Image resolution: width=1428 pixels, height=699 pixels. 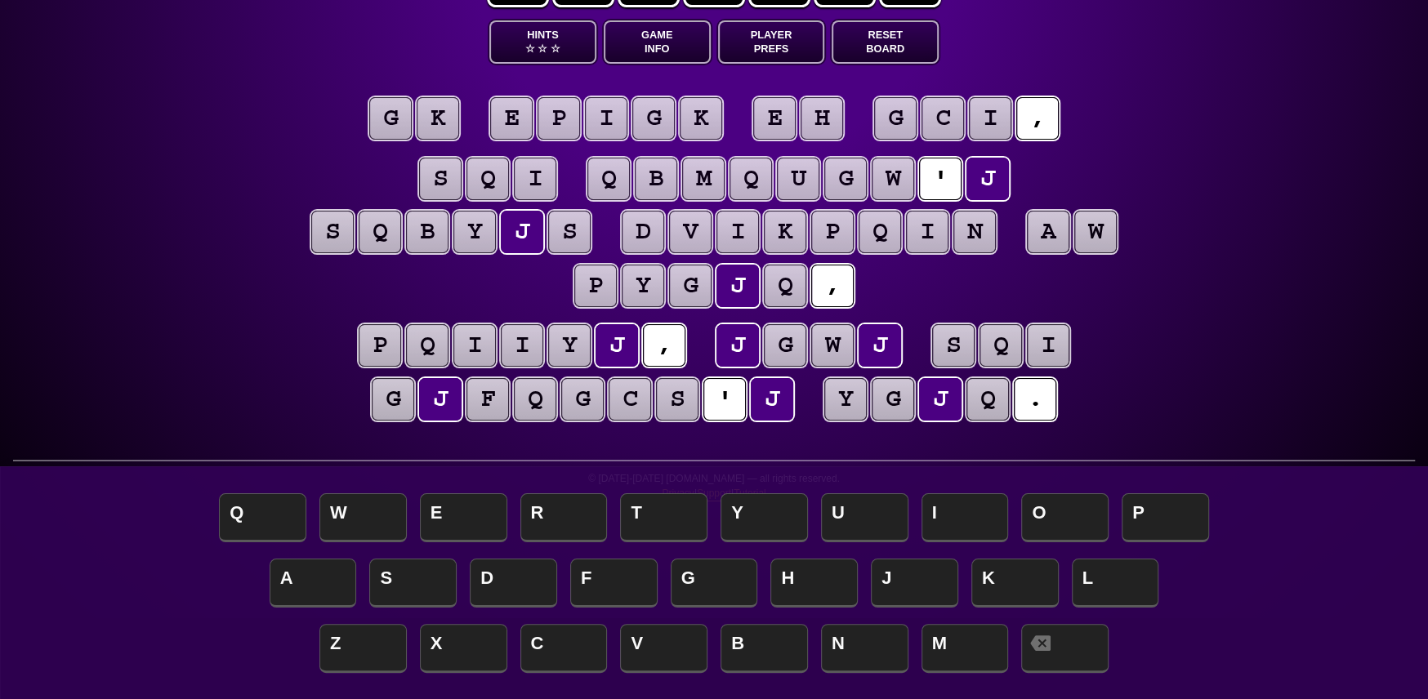 I want to click on span: O, so click(x=1064, y=518).